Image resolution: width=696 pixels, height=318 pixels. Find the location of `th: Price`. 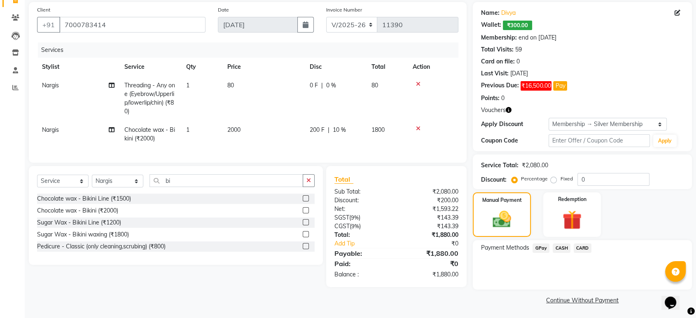

th: Price is located at coordinates (264, 67).